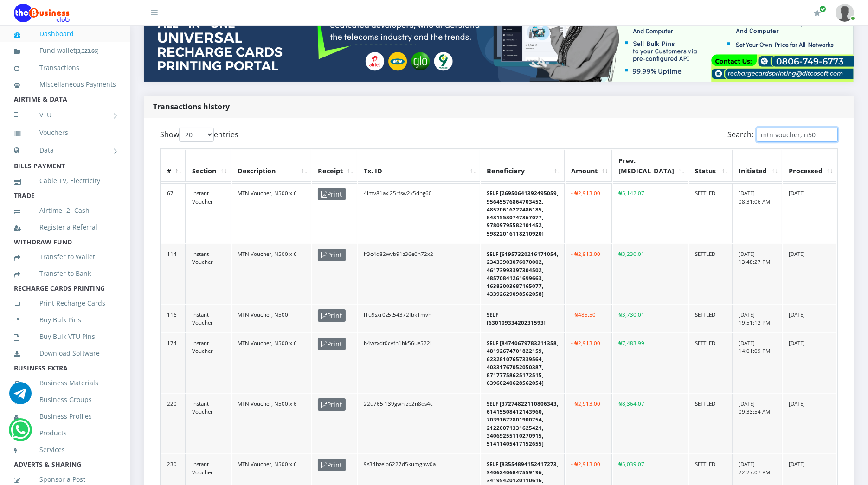  What do you see at coordinates (419, 319) in the screenshot?
I see `td: l1u9sxr0z5t54372fbk1mvh` at bounding box center [419, 319].